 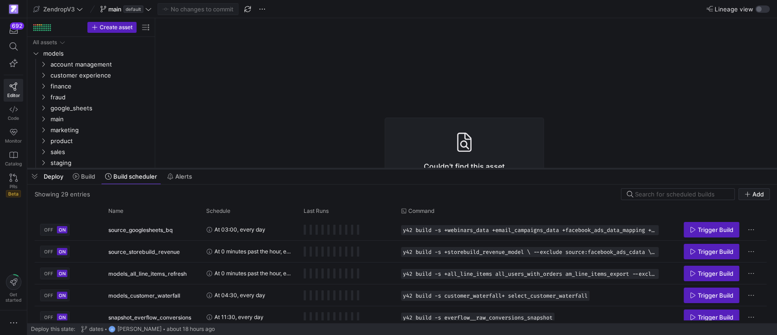 What do you see at coordinates (13, 185) in the screenshot?
I see `a: PRsBeta` at bounding box center [13, 185].